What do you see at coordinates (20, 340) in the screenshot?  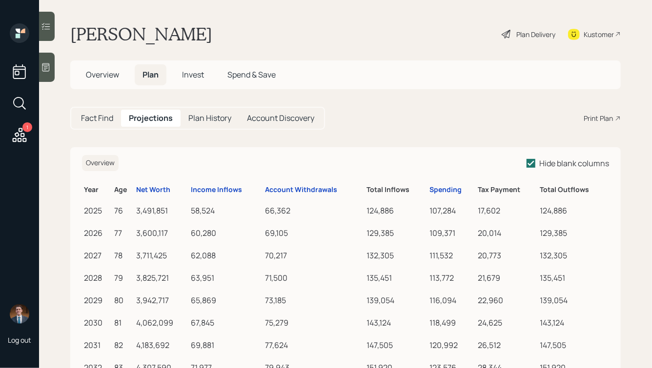 I see `div: Log out` at bounding box center [20, 340].